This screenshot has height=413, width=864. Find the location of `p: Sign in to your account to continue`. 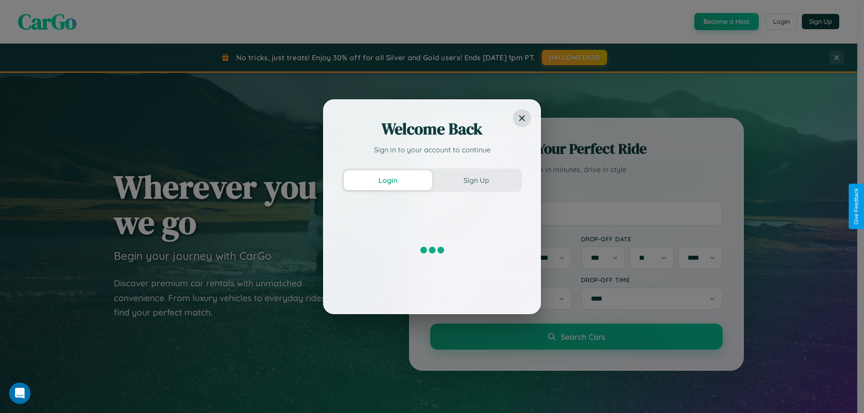

p: Sign in to your account to continue is located at coordinates (432, 150).